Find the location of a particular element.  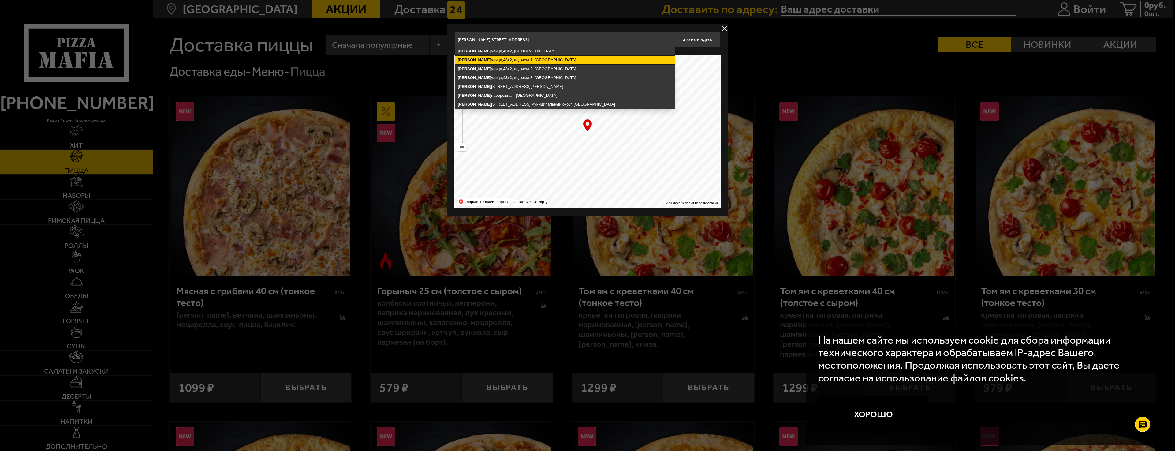

button: Хорошо is located at coordinates (873, 414).